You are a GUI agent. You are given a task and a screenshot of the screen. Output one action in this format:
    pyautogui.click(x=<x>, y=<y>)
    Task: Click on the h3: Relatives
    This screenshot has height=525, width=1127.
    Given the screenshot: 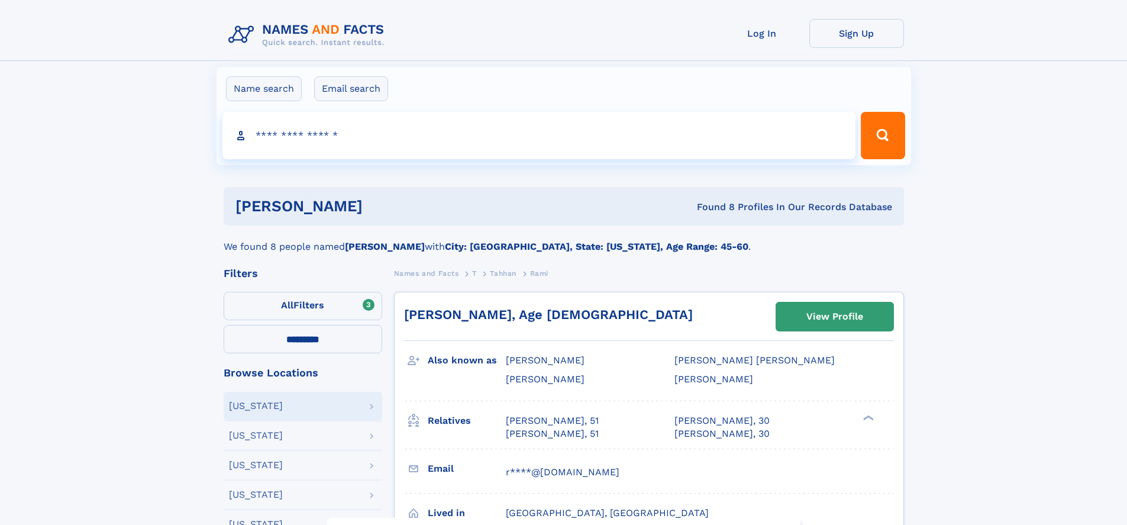 What is the action you would take?
    pyautogui.click(x=467, y=421)
    